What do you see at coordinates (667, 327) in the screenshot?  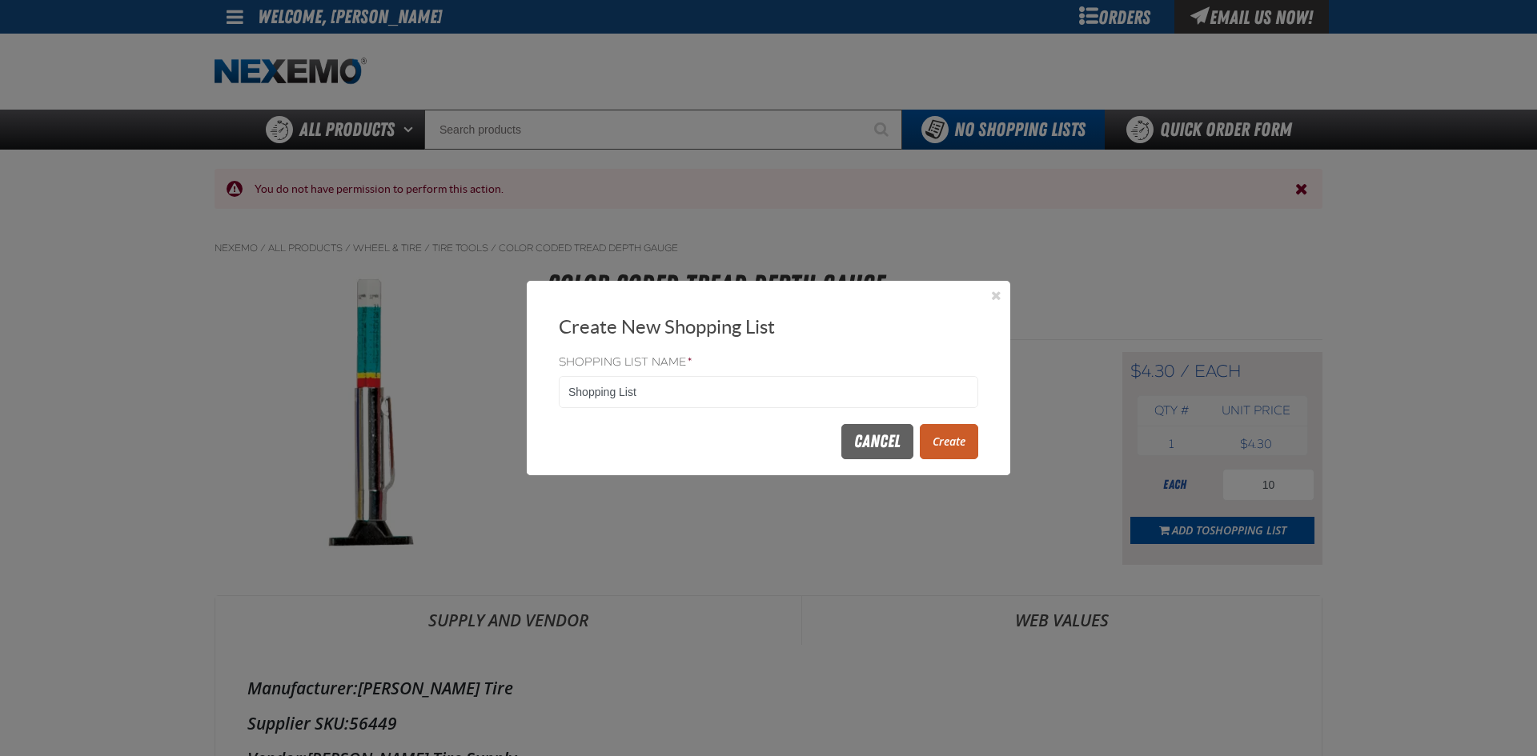 I see `span: Create New Shopping List` at bounding box center [667, 327].